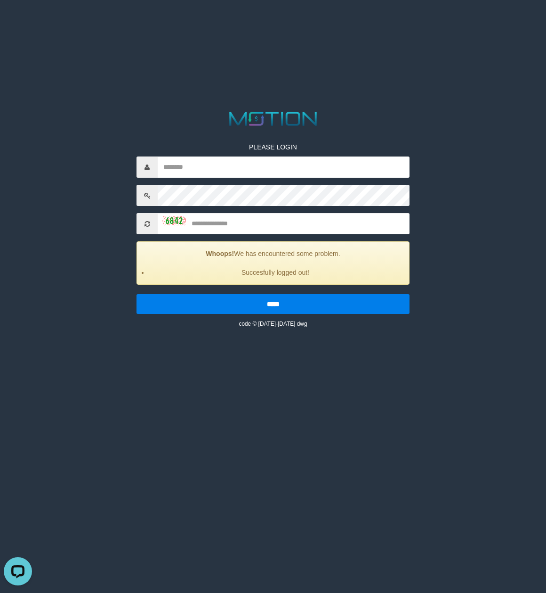  I want to click on img: MOTION_logo.png, so click(273, 119).